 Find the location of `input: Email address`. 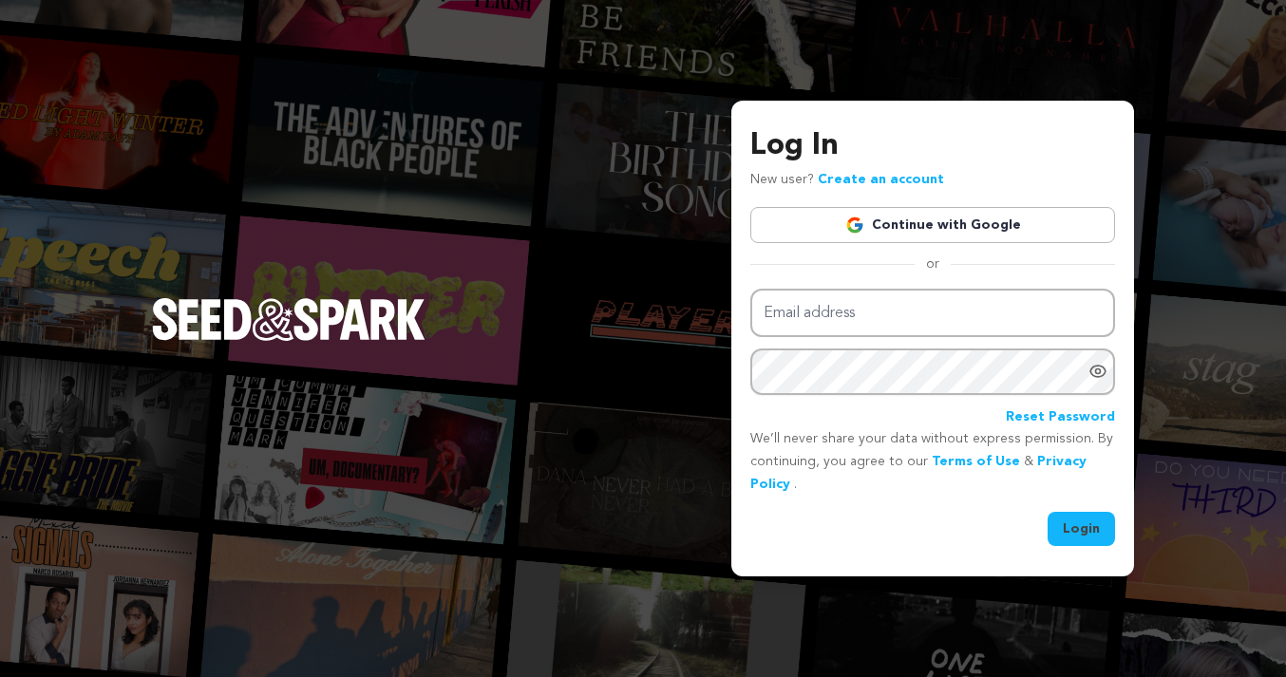

input: Email address is located at coordinates (932, 312).